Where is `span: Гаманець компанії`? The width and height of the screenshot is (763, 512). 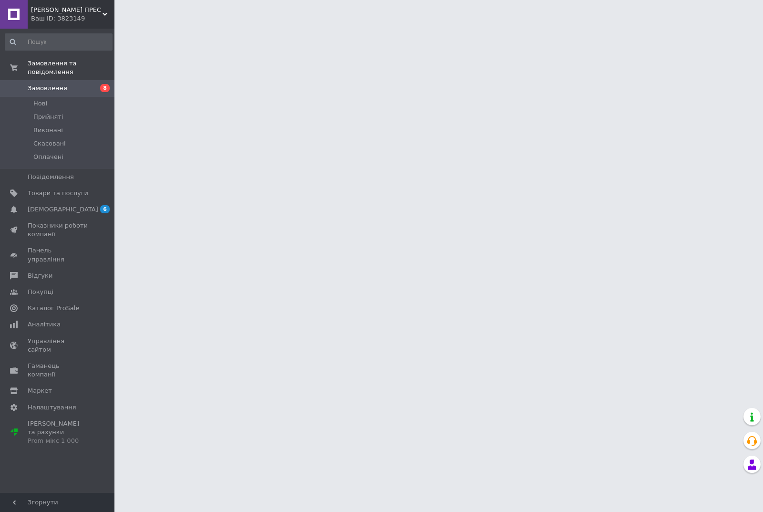 span: Гаманець компанії is located at coordinates (58, 370).